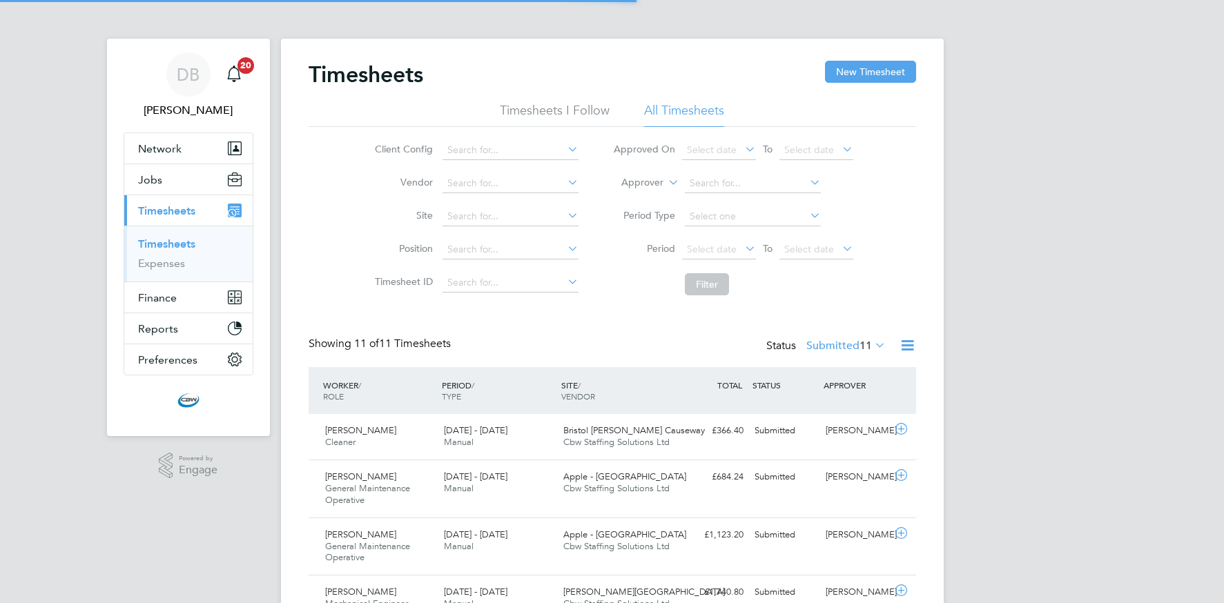  Describe the element at coordinates (366, 75) in the screenshot. I see `h2: Timesheets` at that location.